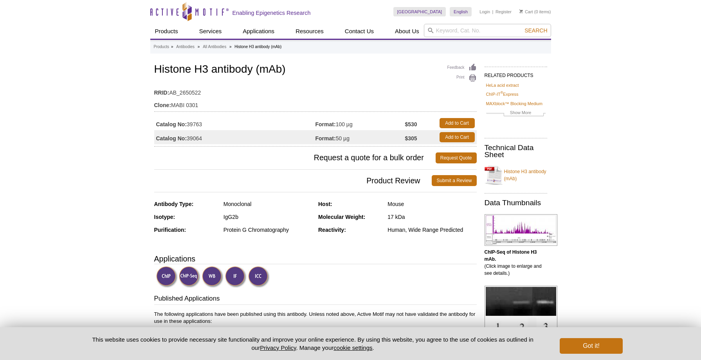 The image size is (701, 360). What do you see at coordinates (295, 158) in the screenshot?
I see `span: Request a quote for a bulk order` at bounding box center [295, 158].